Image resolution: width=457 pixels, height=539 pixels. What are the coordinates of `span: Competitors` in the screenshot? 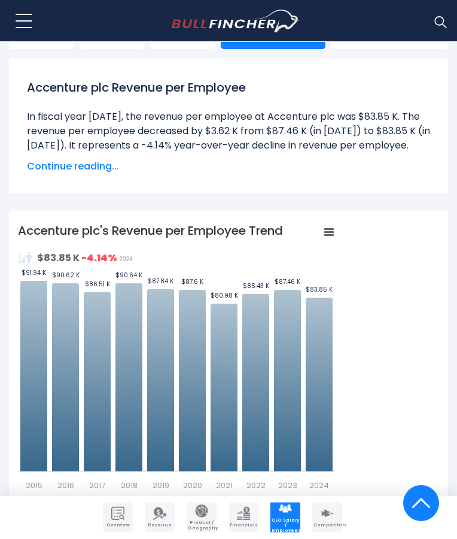 It's located at (327, 525).